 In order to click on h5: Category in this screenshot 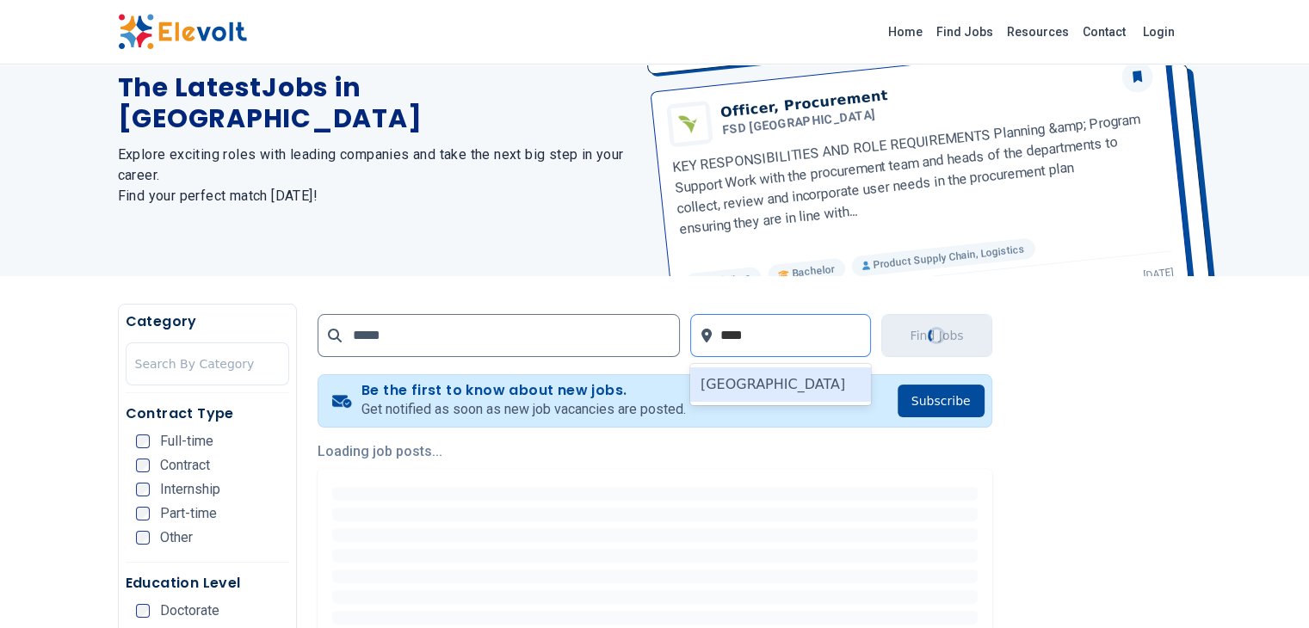, I will do `click(207, 322)`.